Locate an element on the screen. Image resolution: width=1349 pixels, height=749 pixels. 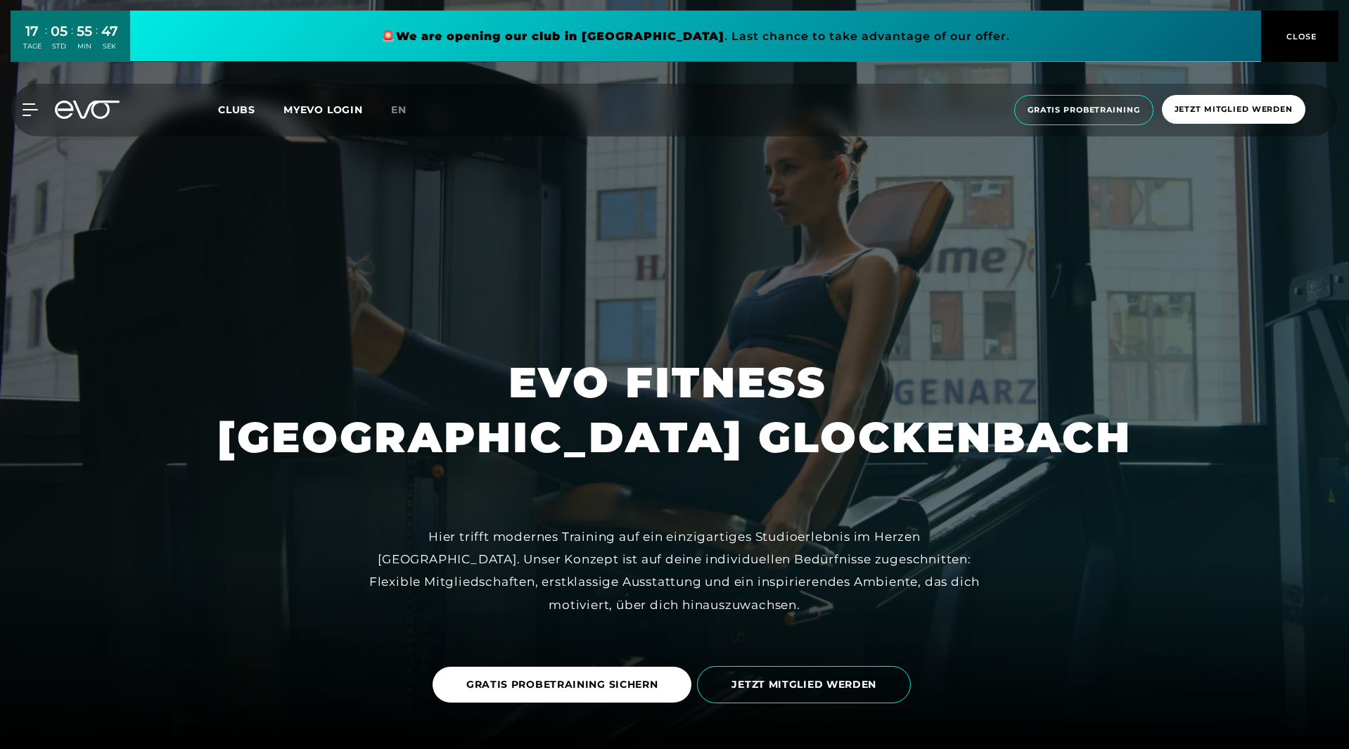
span: en is located at coordinates (399, 110).